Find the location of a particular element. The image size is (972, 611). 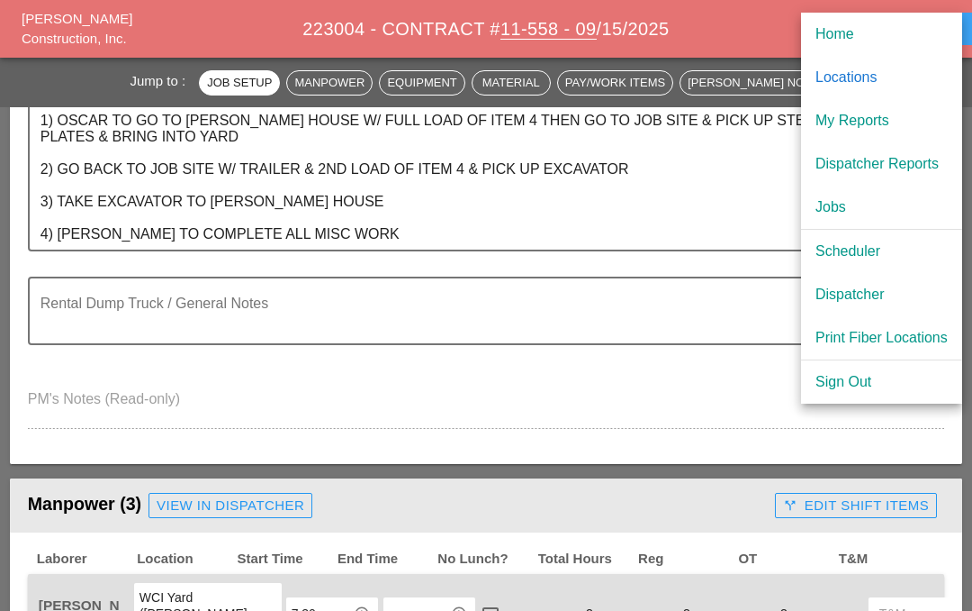

div: Manpower is located at coordinates (330, 83).